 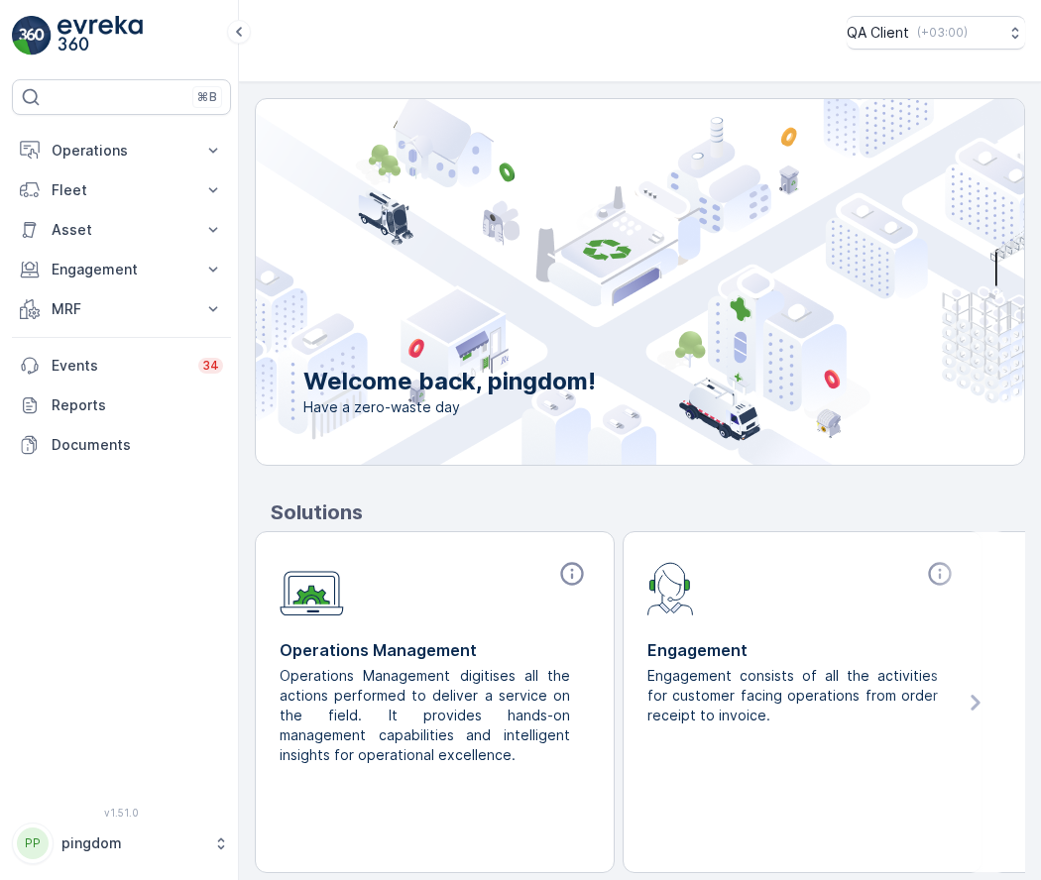 I want to click on a: Documents, so click(x=121, y=445).